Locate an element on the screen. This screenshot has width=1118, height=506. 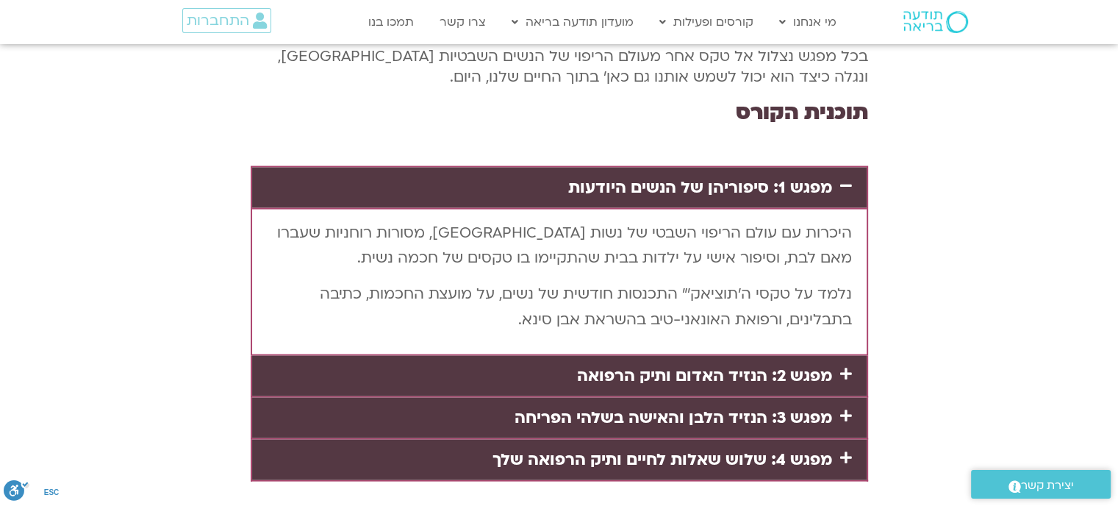
a: צרו קשר is located at coordinates (462, 22).